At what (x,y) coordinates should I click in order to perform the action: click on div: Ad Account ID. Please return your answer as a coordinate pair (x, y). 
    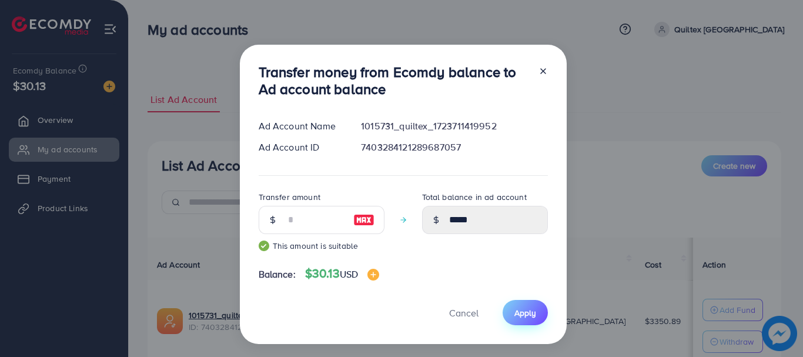
    Looking at the image, I should click on (300, 147).